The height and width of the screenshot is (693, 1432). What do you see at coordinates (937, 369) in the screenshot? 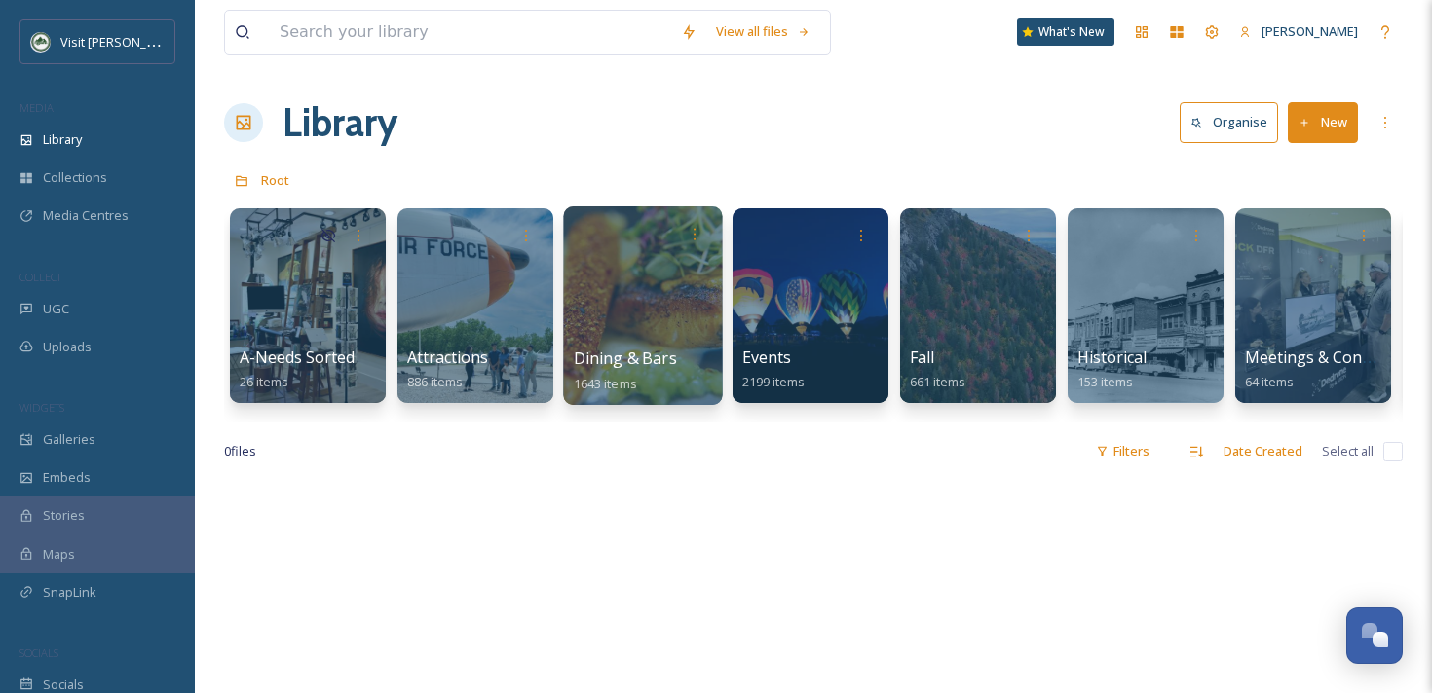
I see `a: Fall661 items` at bounding box center [937, 369].